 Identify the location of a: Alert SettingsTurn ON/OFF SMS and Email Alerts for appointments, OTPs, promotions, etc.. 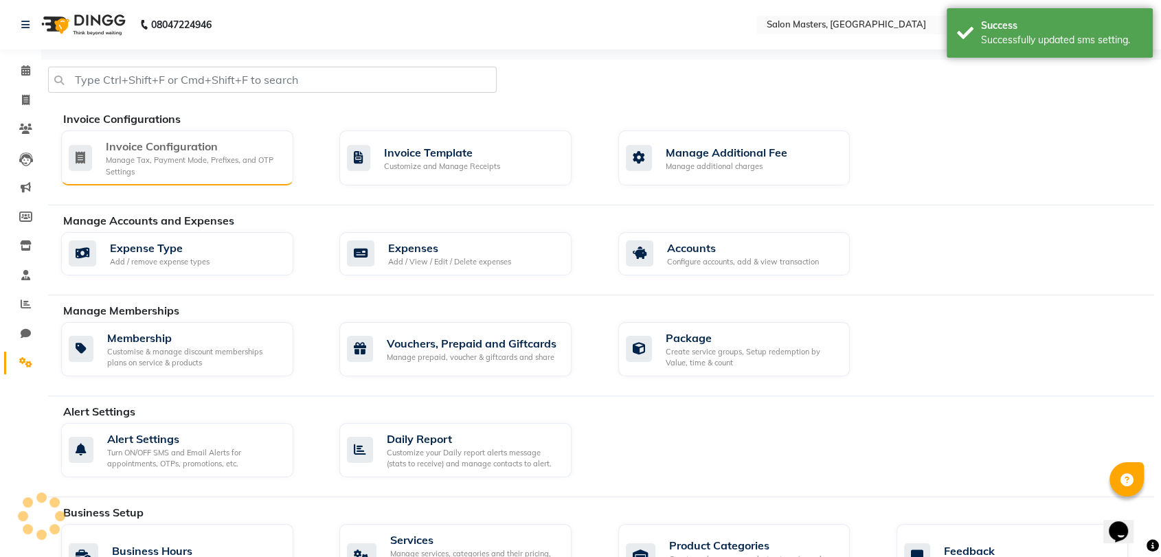
(190, 450).